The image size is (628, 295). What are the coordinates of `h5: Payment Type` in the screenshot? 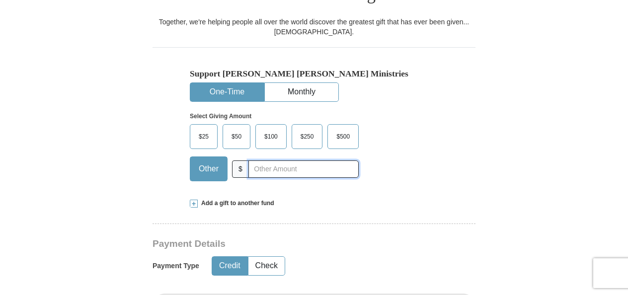 It's located at (176, 266).